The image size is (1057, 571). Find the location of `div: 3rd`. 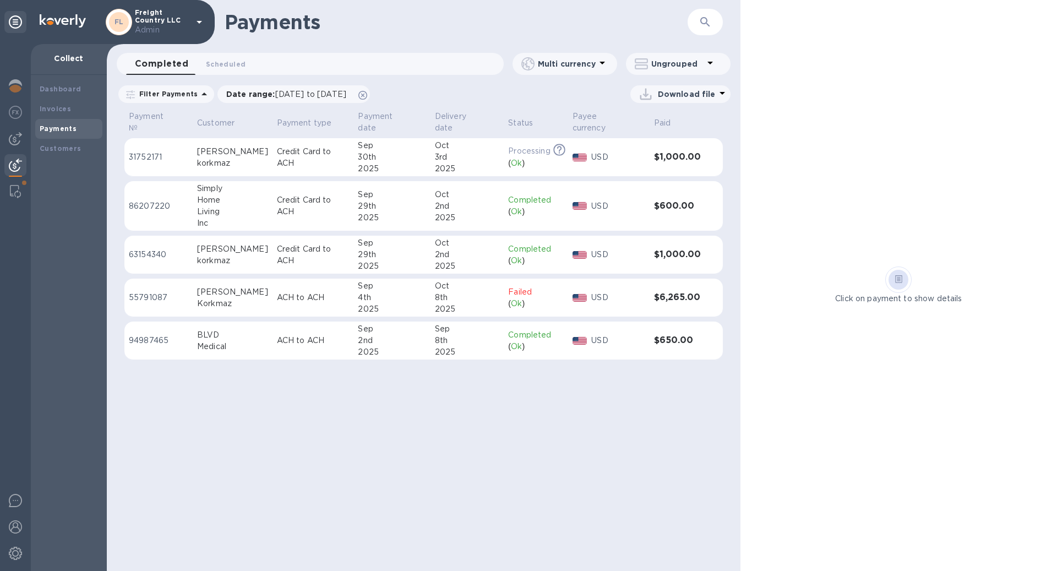

div: 3rd is located at coordinates (467, 157).